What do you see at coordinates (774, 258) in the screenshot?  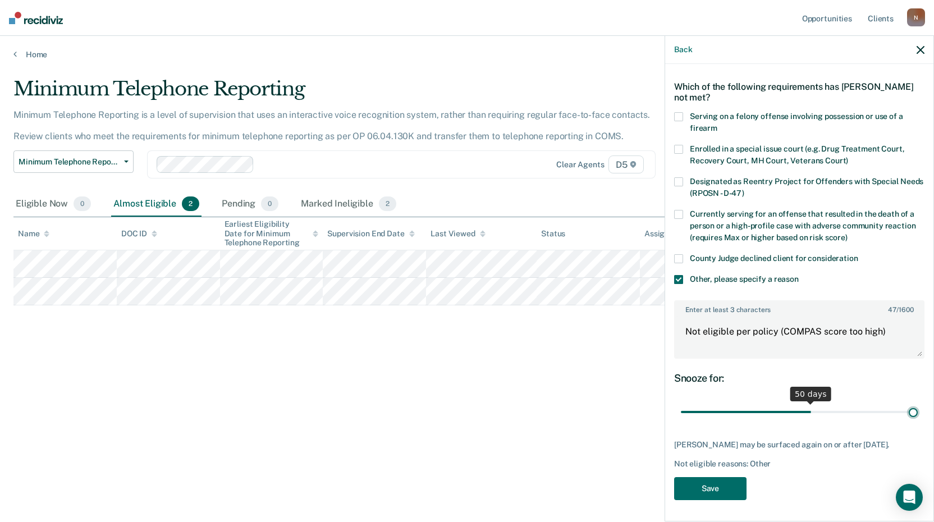 I see `span: County Judge declined client for consideration` at bounding box center [774, 258].